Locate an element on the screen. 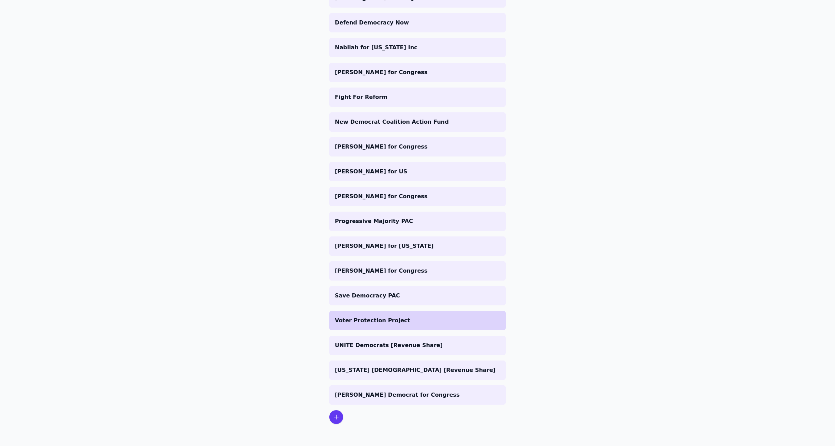 The height and width of the screenshot is (446, 835). p: Defend Democracy Now is located at coordinates (417, 23).